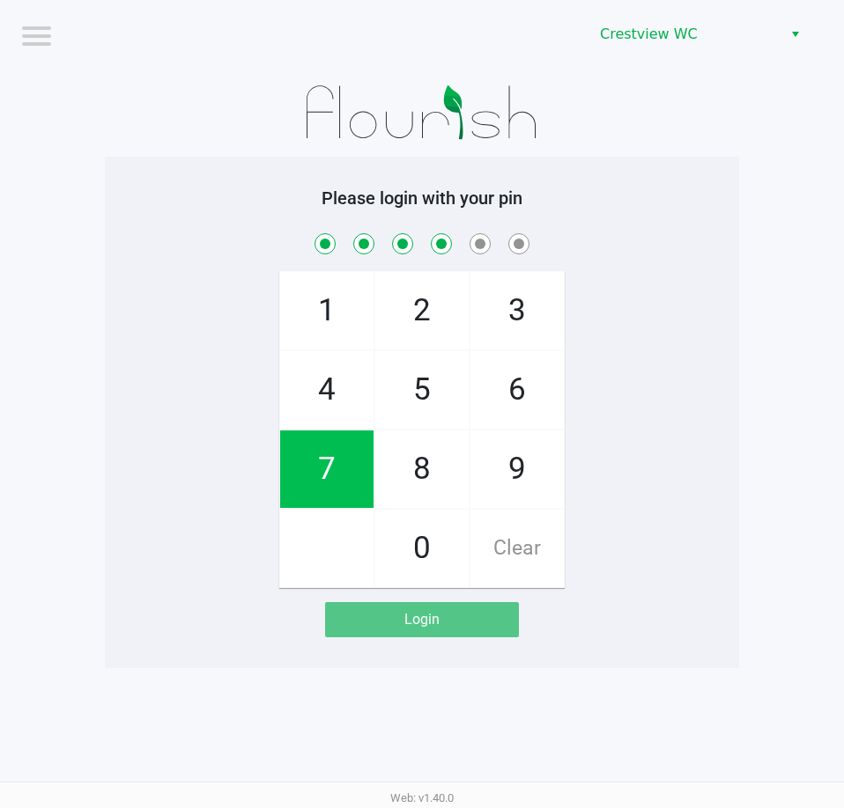  Describe the element at coordinates (517, 390) in the screenshot. I see `span: 6` at that location.